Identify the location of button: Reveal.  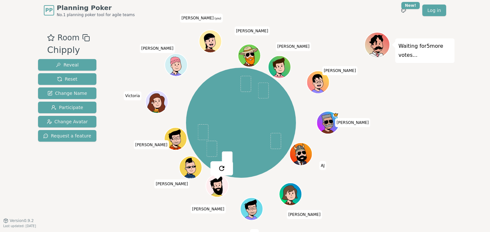
(67, 65).